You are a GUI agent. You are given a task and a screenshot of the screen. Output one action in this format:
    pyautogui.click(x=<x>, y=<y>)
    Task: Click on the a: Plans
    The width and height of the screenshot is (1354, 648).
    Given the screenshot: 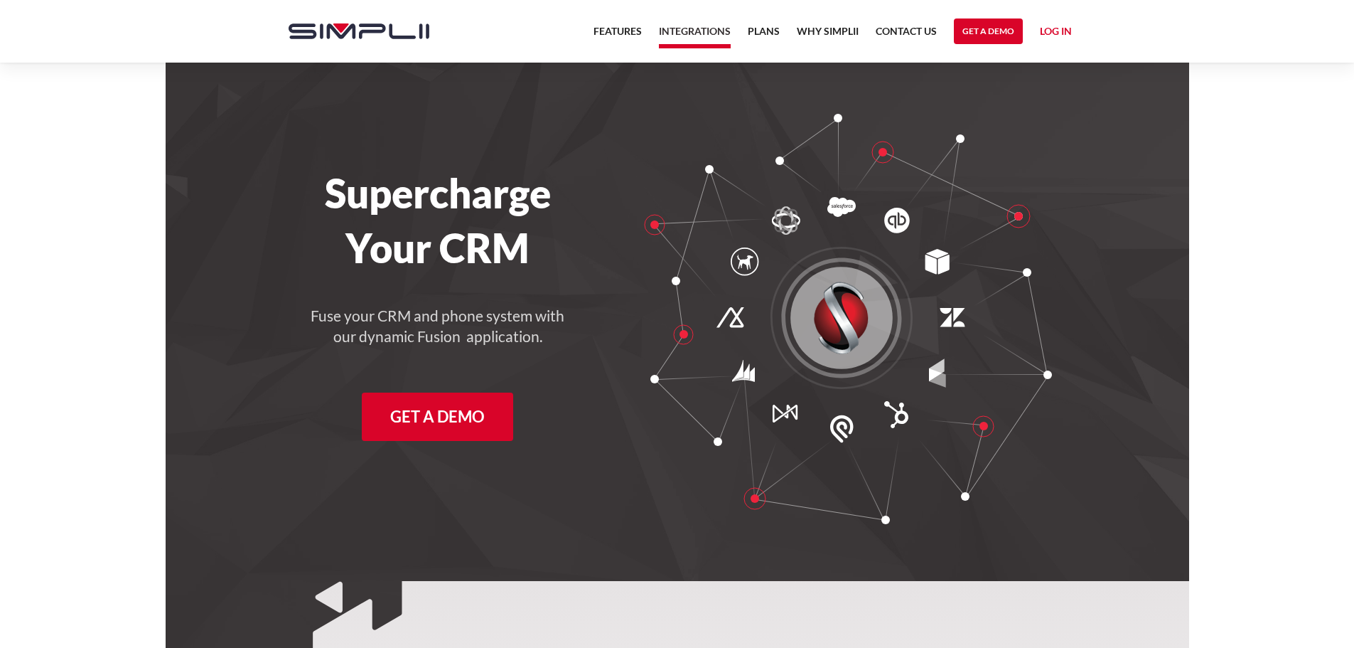 What is the action you would take?
    pyautogui.click(x=764, y=36)
    